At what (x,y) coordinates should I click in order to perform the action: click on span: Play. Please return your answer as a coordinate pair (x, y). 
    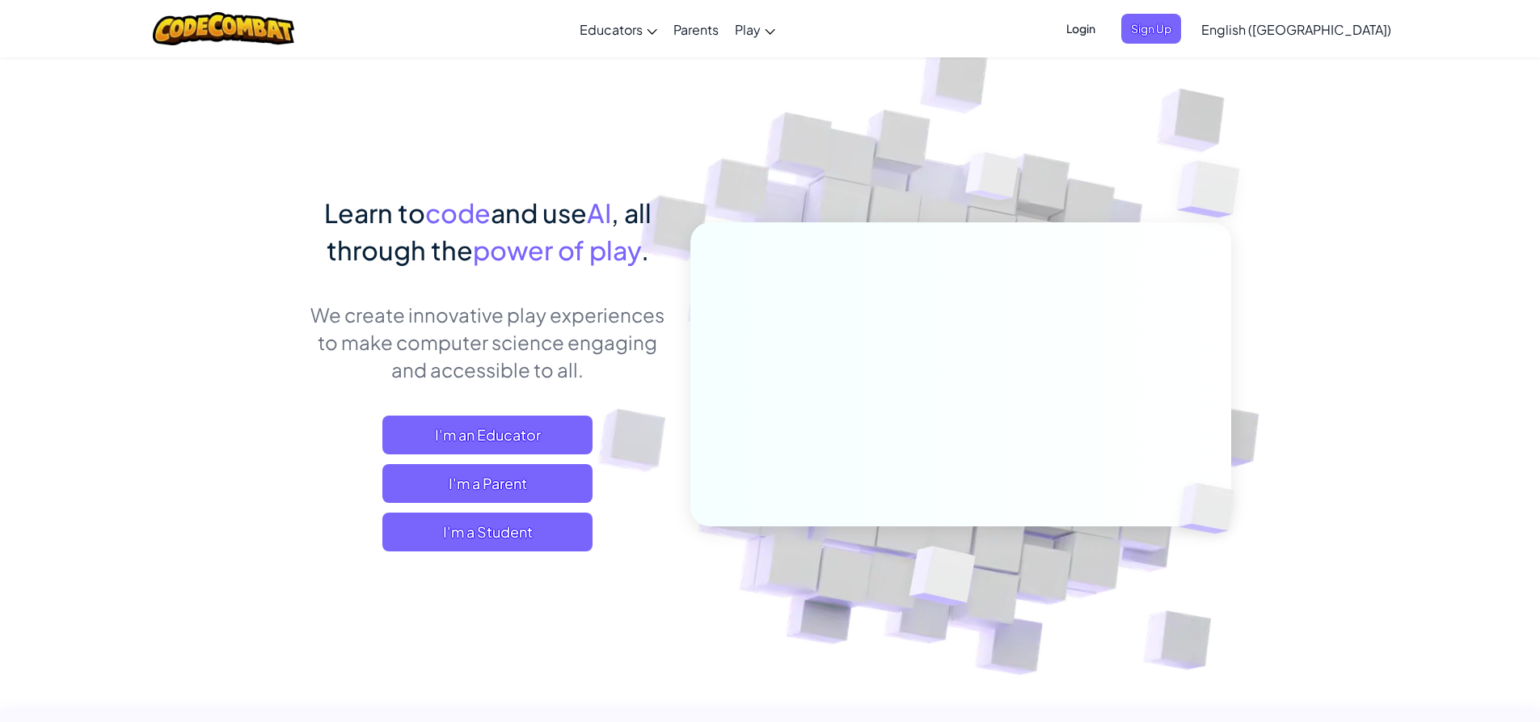
    Looking at the image, I should click on (748, 29).